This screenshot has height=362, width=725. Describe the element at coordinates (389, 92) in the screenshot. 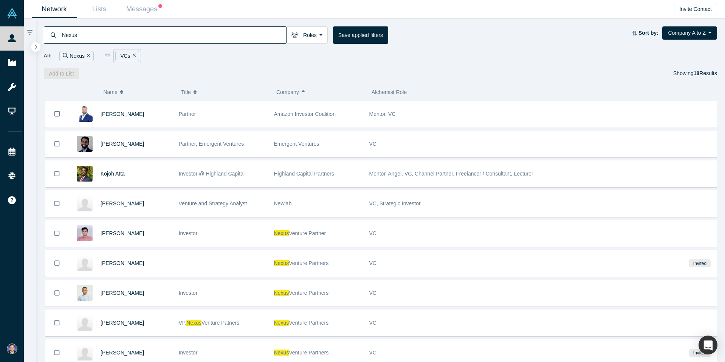

I see `span: Alchemist Role` at that location.